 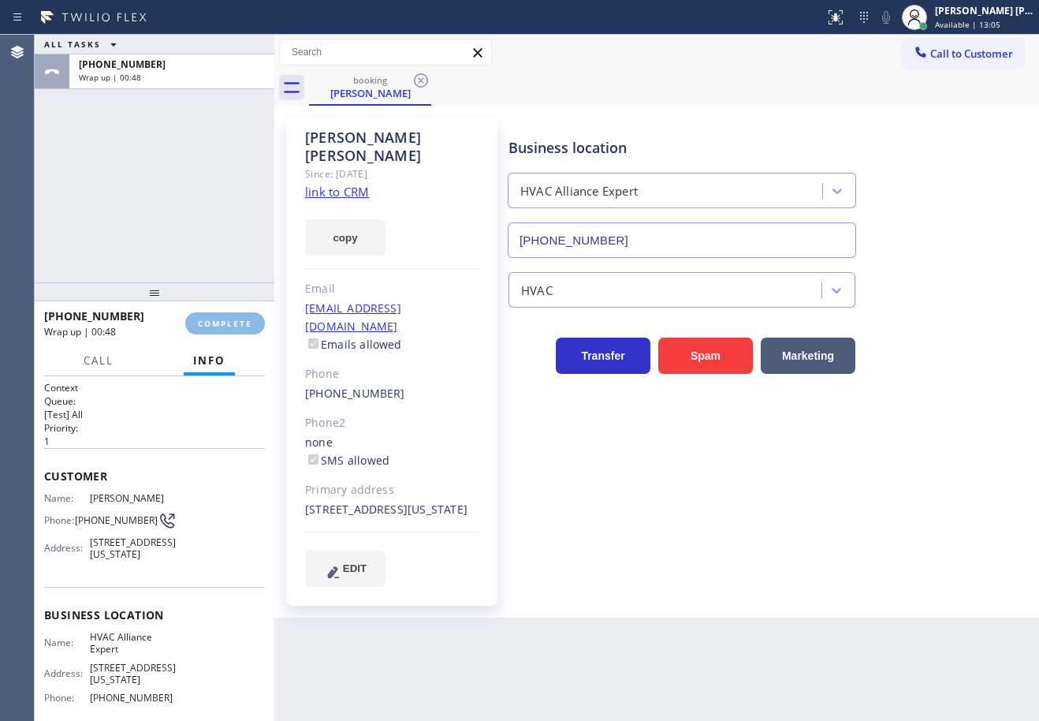 I want to click on span: Call, so click(x=99, y=360).